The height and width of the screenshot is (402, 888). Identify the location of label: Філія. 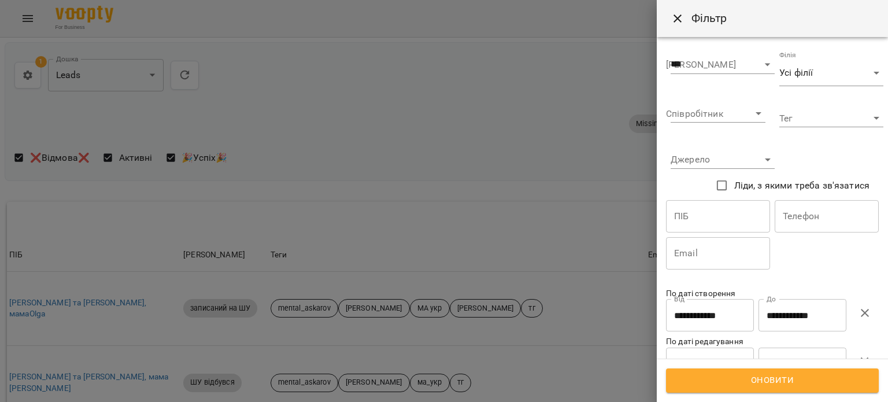
(788, 56).